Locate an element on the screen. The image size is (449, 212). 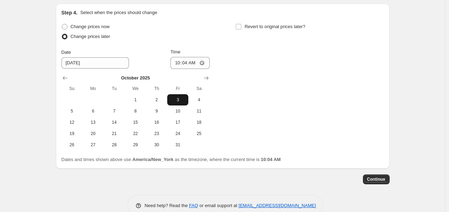
th: Friday is located at coordinates (178, 88).